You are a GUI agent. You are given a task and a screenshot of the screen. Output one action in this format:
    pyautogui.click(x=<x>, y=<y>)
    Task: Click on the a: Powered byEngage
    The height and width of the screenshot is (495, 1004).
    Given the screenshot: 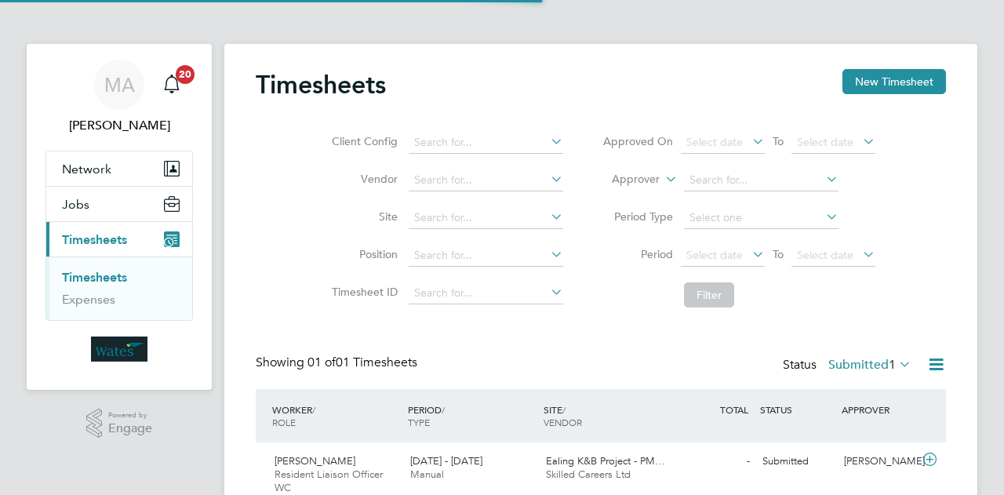 What is the action you would take?
    pyautogui.click(x=119, y=424)
    